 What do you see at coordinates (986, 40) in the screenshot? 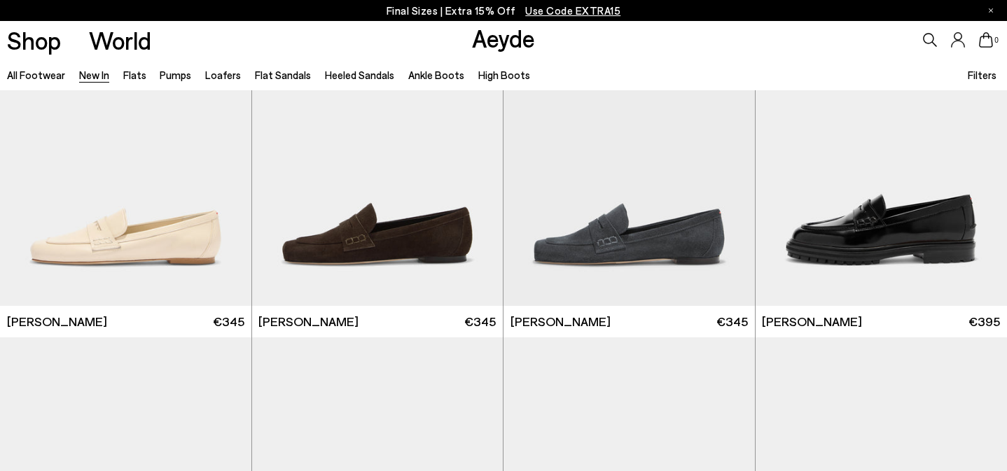
I see `a: 0` at bounding box center [986, 40].